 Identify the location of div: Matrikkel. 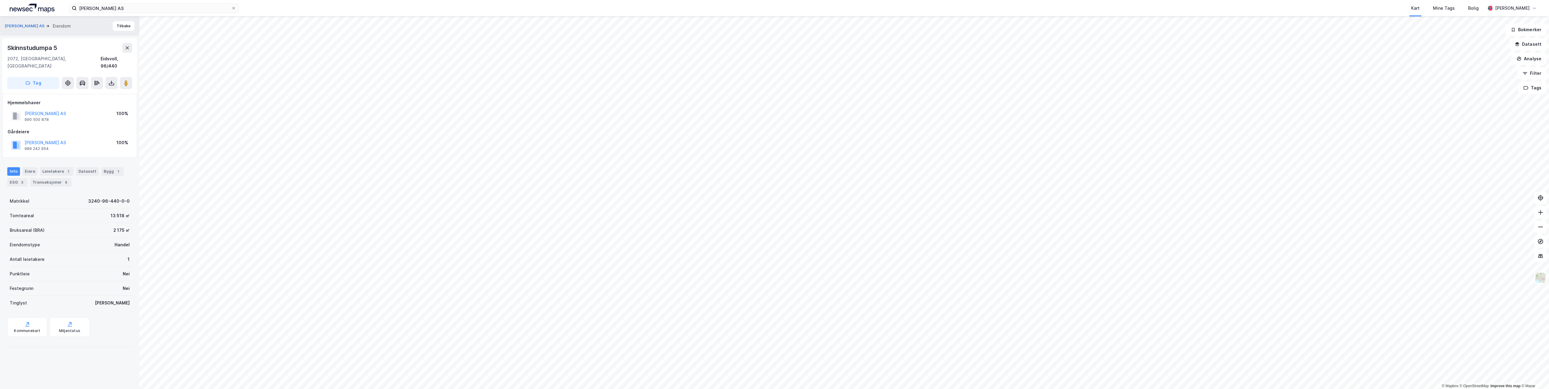
(19, 201).